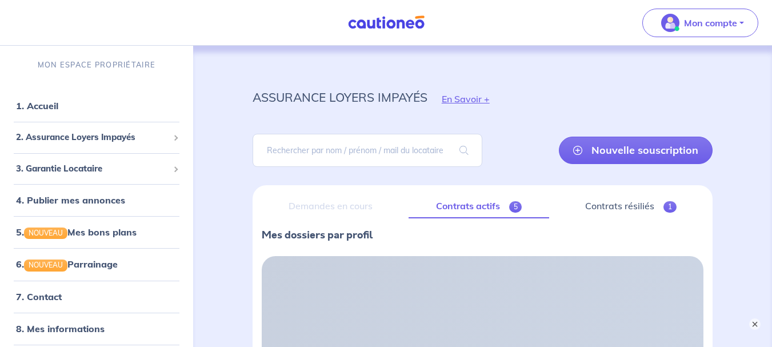 Image resolution: width=772 pixels, height=347 pixels. What do you see at coordinates (97, 169) in the screenshot?
I see `div: 3. Garantie Locataire` at bounding box center [97, 169].